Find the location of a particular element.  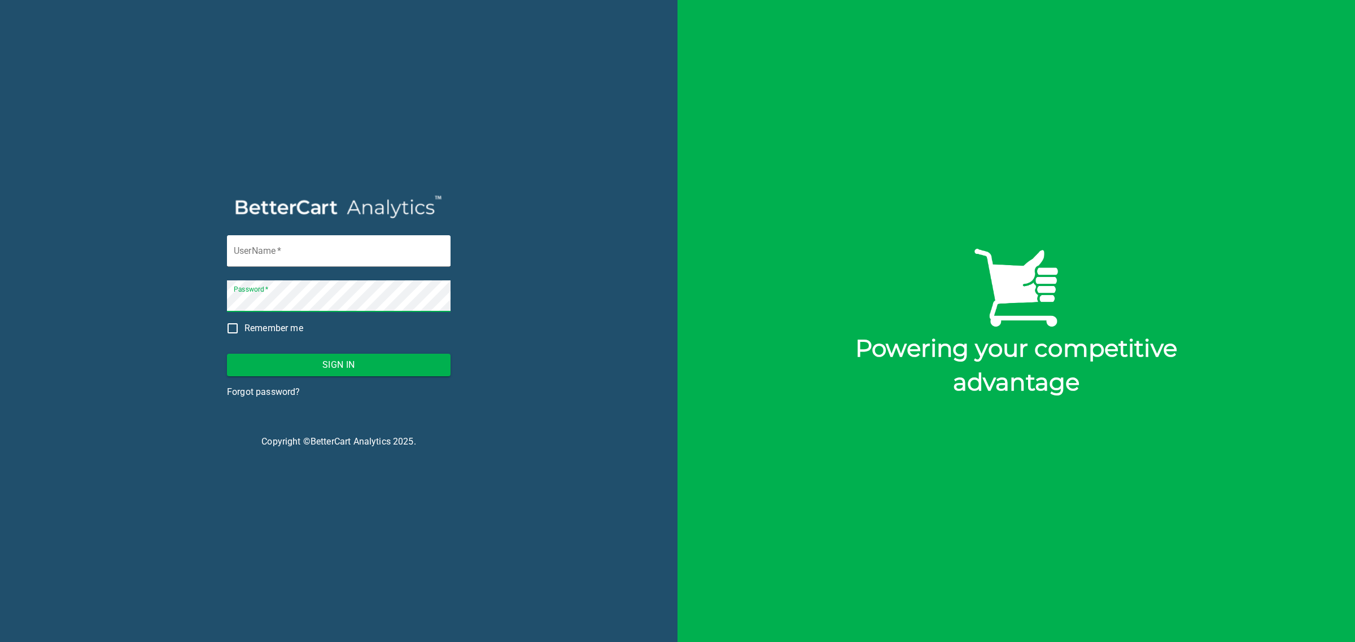

button: Sign In is located at coordinates (339, 365).